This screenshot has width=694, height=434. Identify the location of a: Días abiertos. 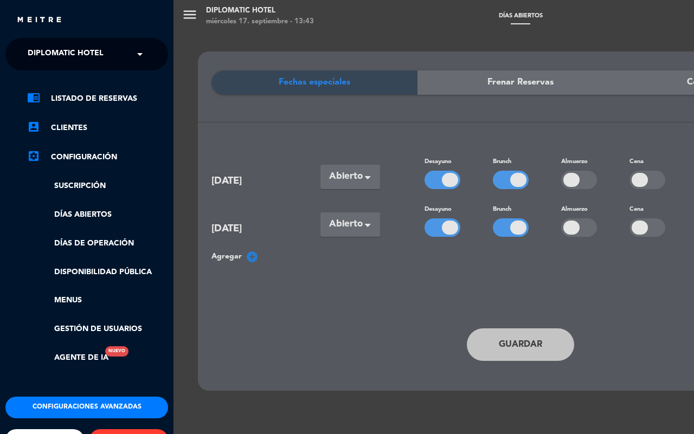
(98, 215).